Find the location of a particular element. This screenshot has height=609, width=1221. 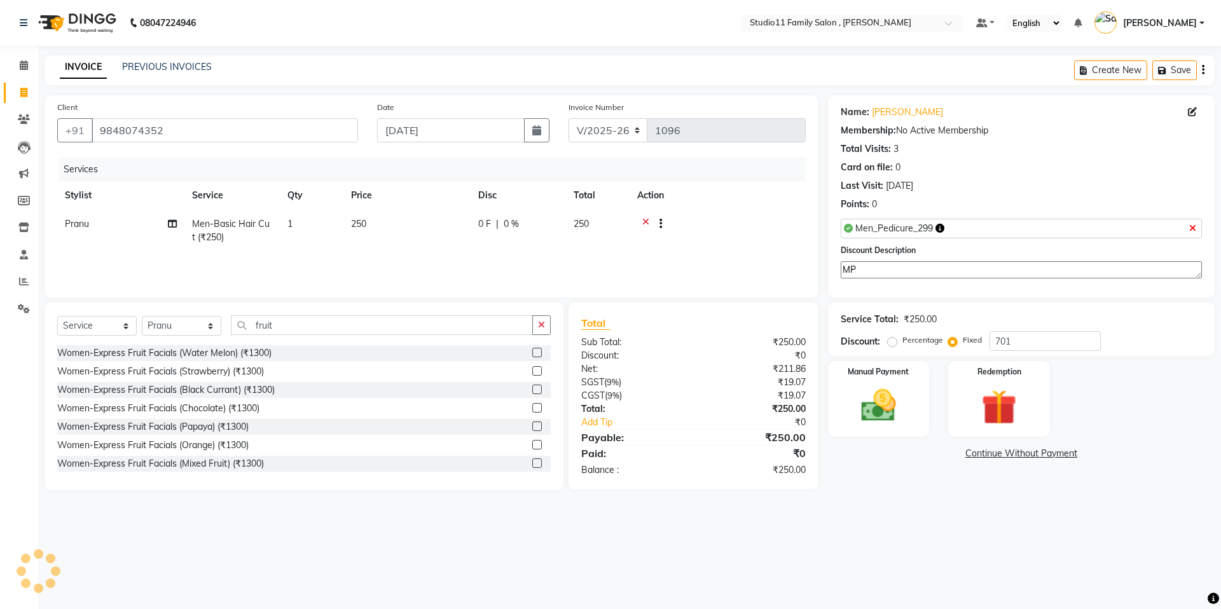

div: Points: is located at coordinates (855, 204).